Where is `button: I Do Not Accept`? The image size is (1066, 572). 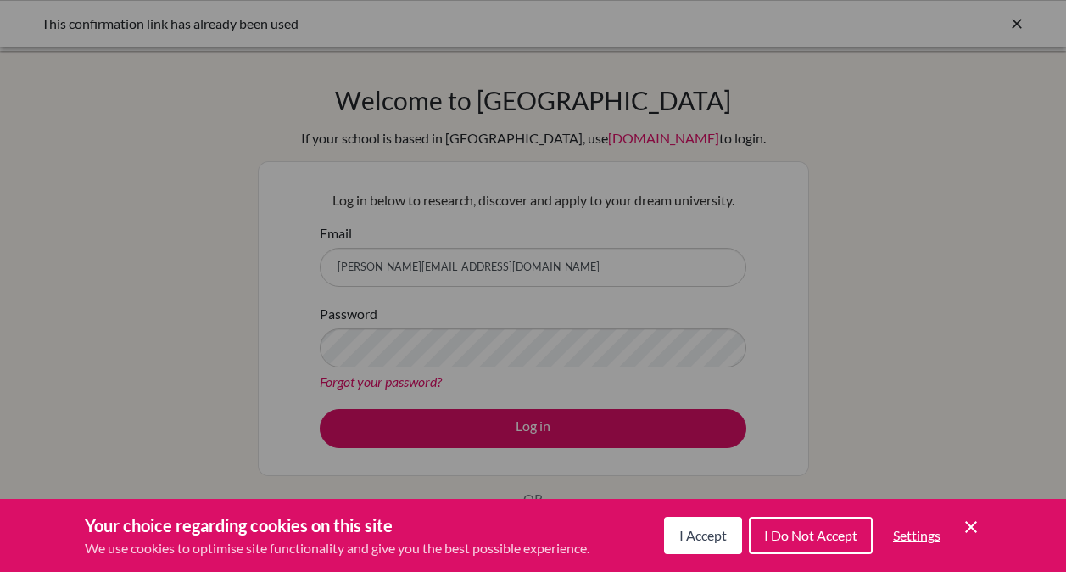 button: I Do Not Accept is located at coordinates (811, 535).